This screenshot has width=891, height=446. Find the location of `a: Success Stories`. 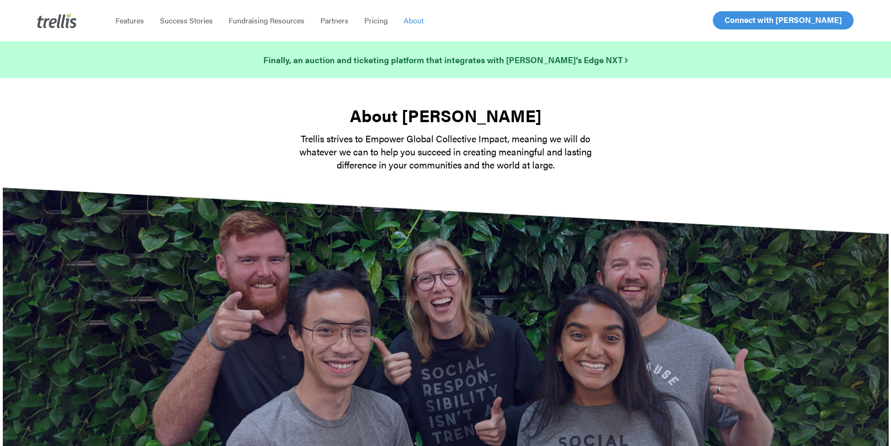

a: Success Stories is located at coordinates (186, 21).